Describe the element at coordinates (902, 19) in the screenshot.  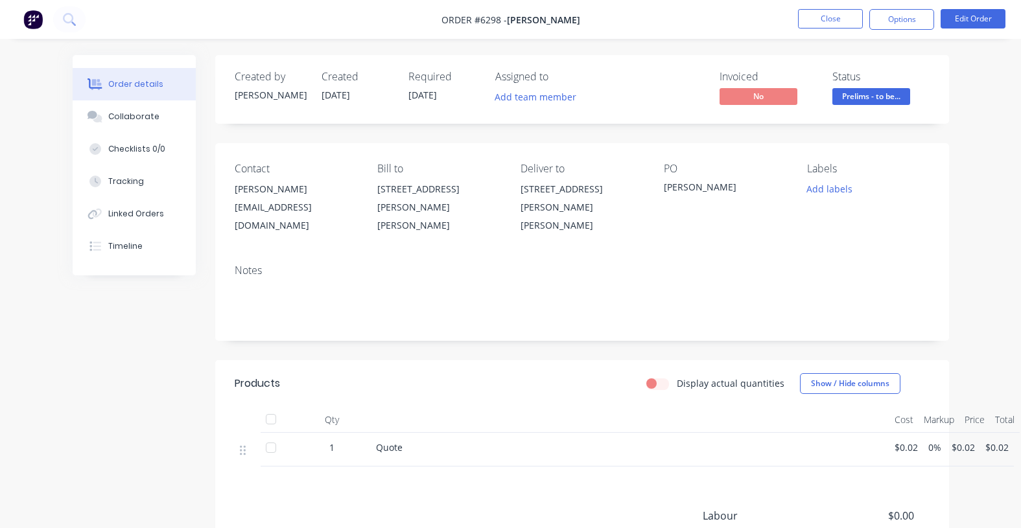
I see `button: Options` at that location.